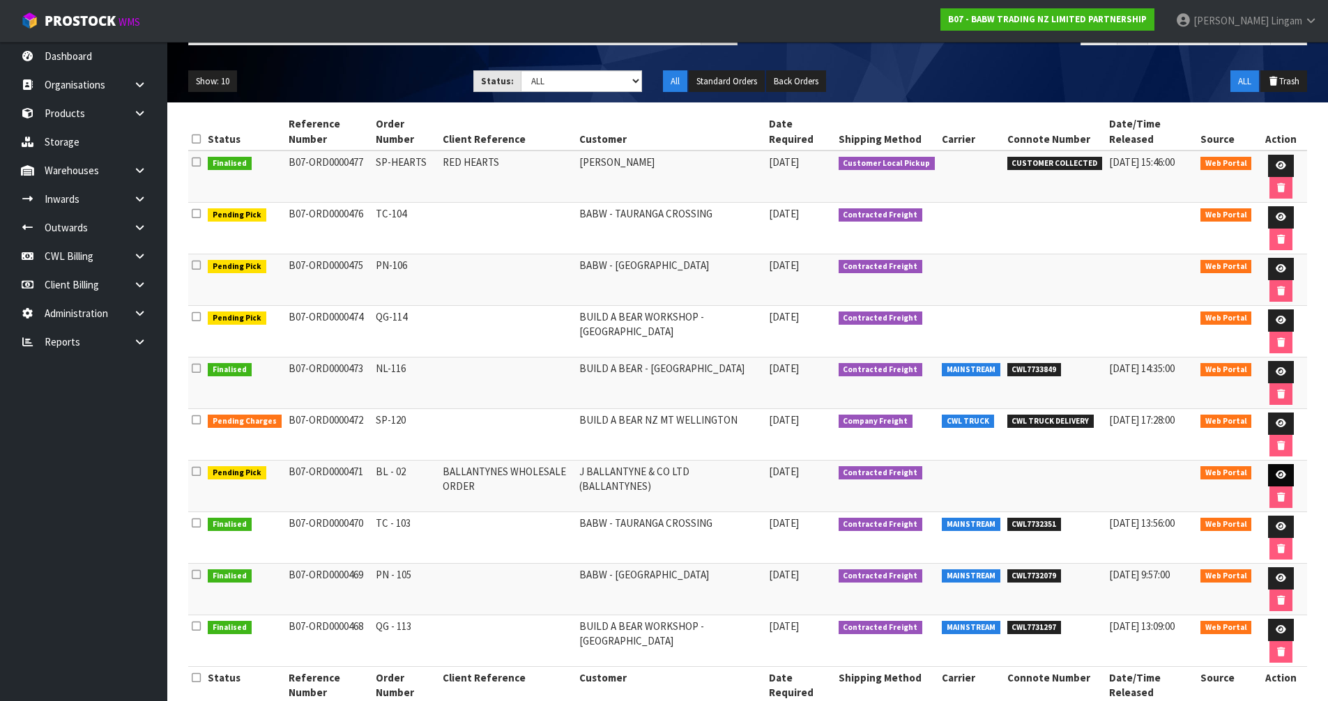 Image resolution: width=1328 pixels, height=701 pixels. Describe the element at coordinates (1226, 132) in the screenshot. I see `th: Source` at that location.